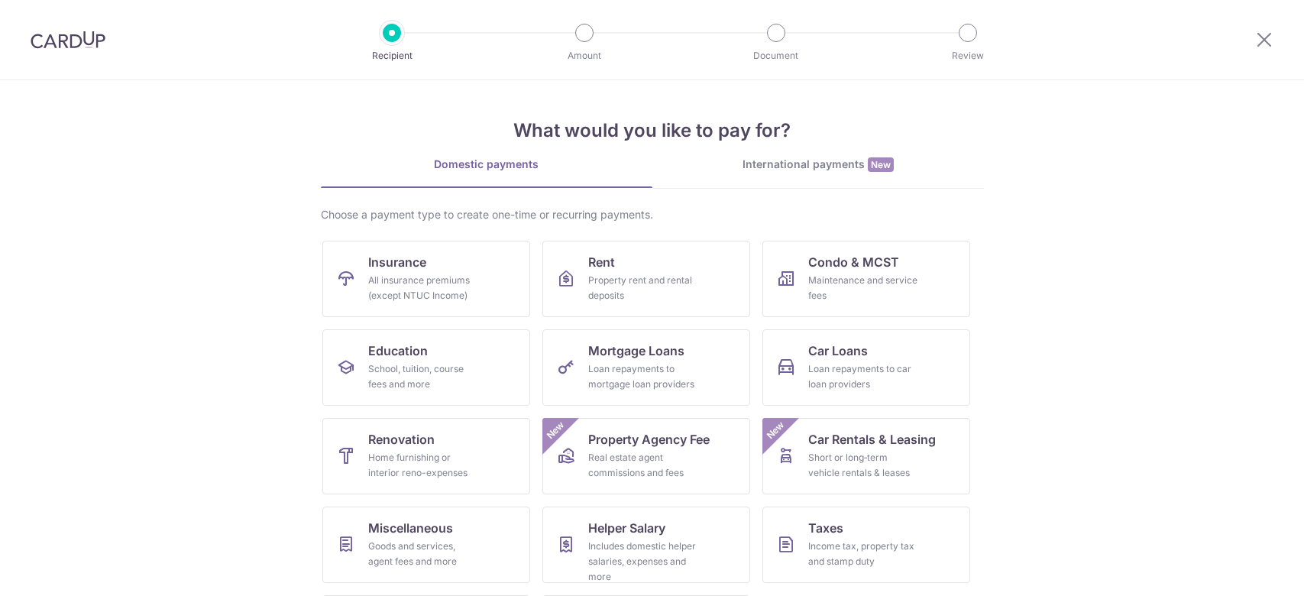  Describe the element at coordinates (653, 131) in the screenshot. I see `h4: What would you like to pay for?` at that location.